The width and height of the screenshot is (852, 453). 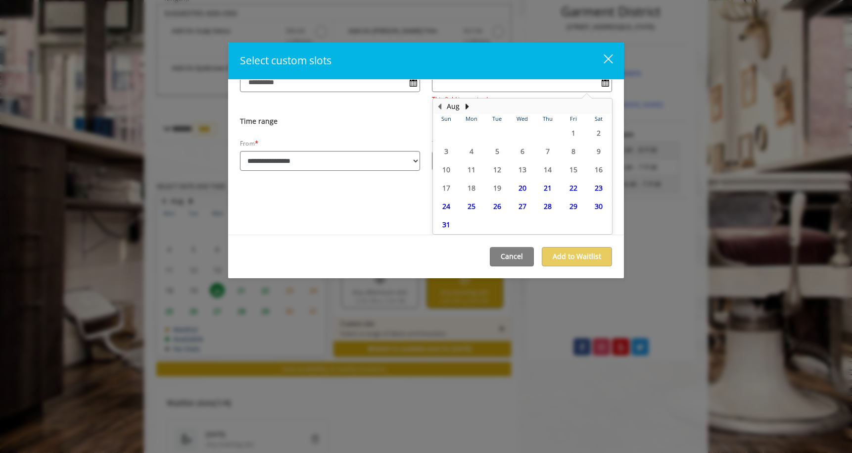 What do you see at coordinates (573, 119) in the screenshot?
I see `th: Fri` at bounding box center [573, 119].